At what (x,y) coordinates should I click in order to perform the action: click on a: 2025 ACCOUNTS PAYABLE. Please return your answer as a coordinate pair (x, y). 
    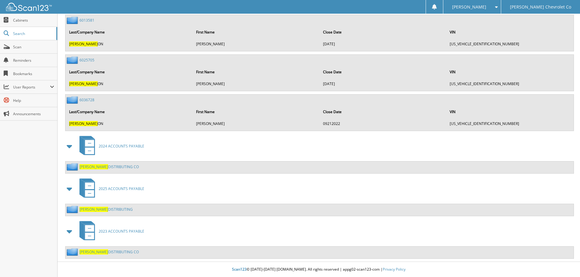
    Looking at the image, I should click on (110, 189).